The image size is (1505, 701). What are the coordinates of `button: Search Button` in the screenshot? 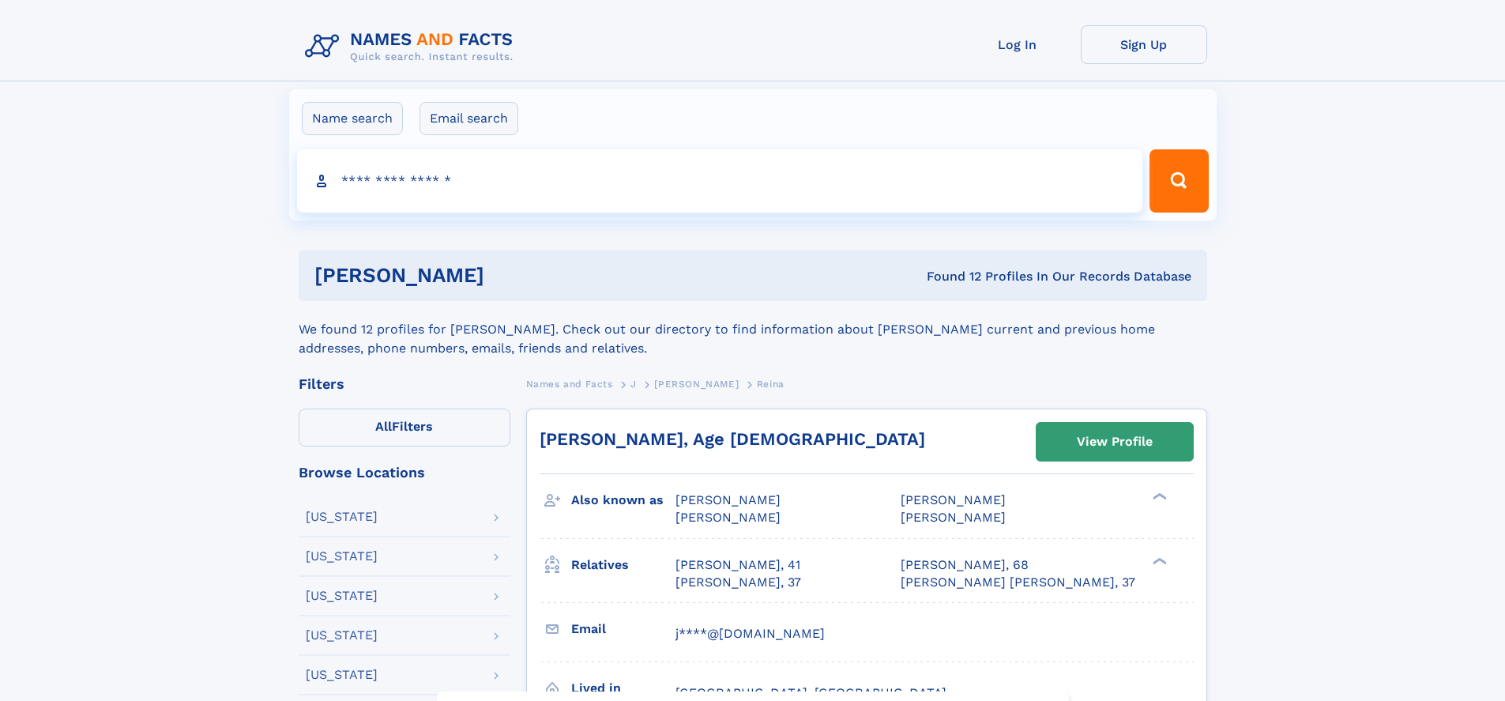 It's located at (1179, 181).